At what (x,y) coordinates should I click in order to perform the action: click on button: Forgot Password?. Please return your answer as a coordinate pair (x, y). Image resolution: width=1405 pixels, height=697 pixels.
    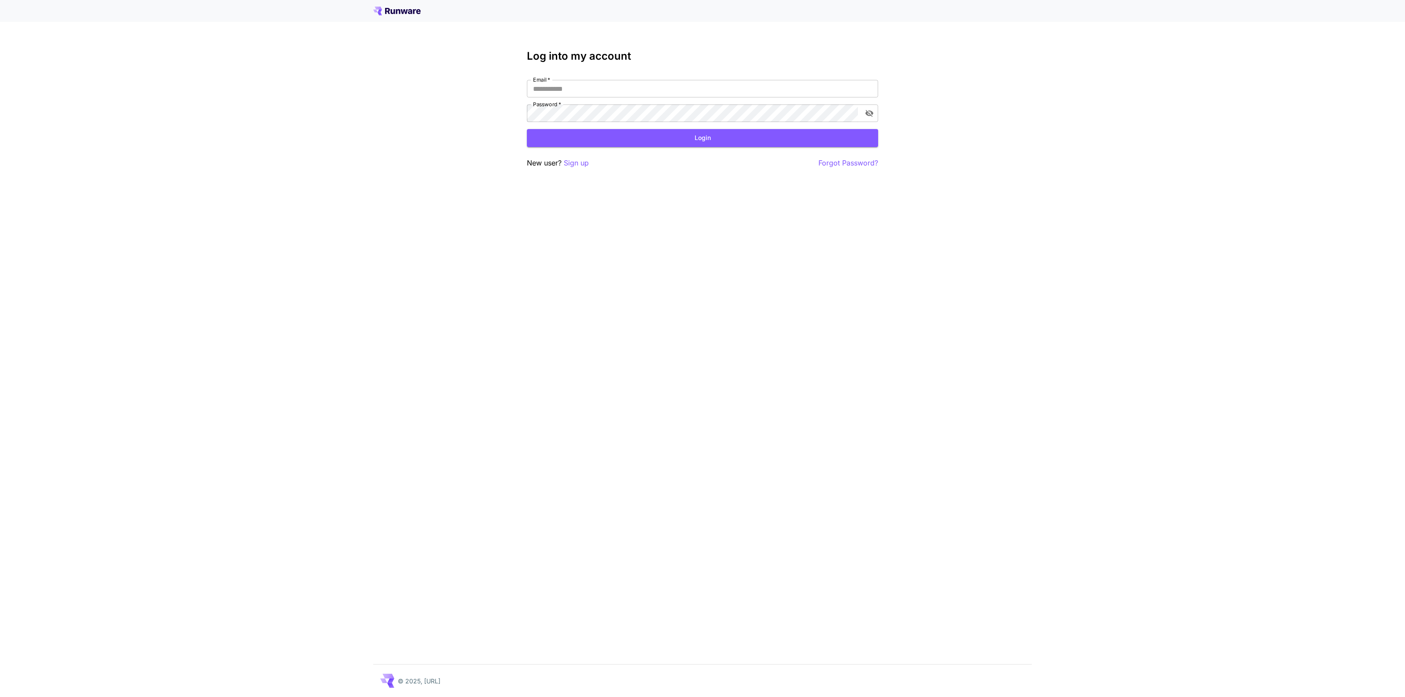
    Looking at the image, I should click on (848, 163).